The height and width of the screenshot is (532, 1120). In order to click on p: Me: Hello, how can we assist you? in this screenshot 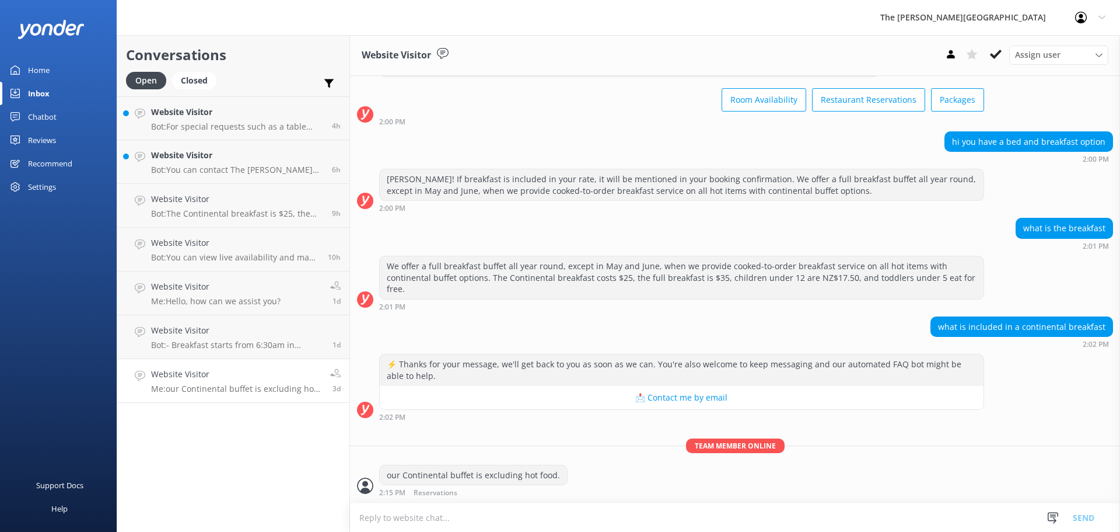, I will do `click(216, 301)`.